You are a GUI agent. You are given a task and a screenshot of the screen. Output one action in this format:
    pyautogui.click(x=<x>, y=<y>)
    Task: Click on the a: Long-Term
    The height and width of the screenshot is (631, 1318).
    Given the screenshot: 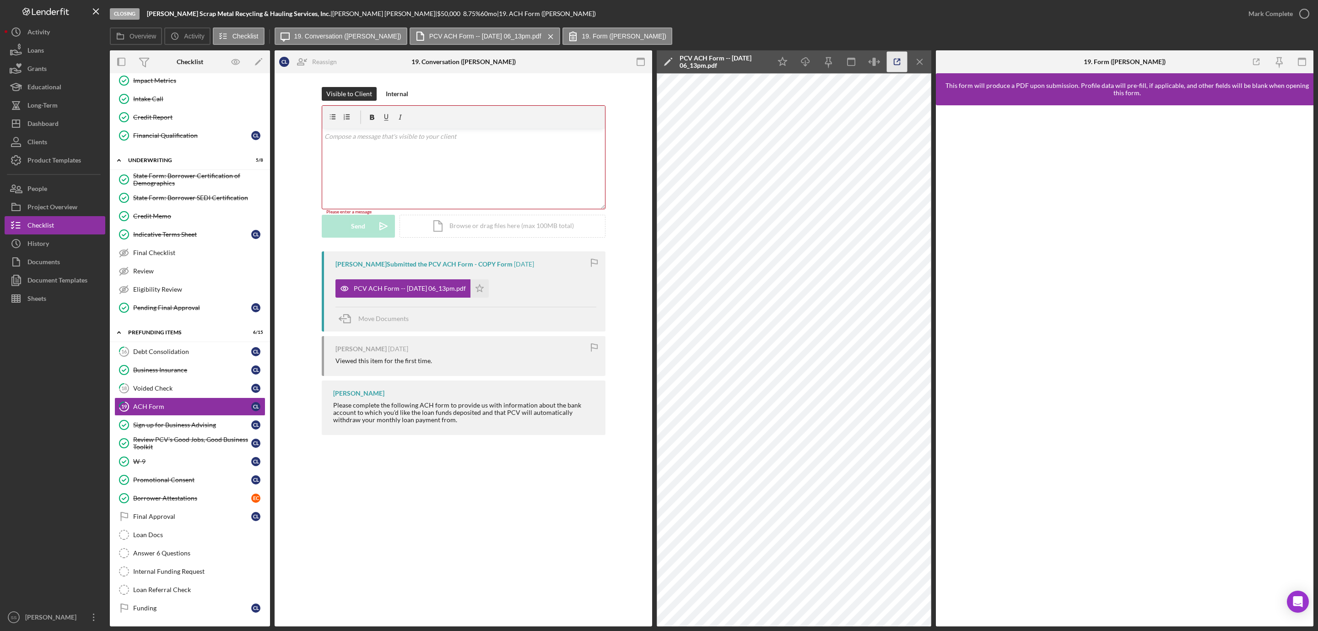 What is the action you would take?
    pyautogui.click(x=55, y=105)
    